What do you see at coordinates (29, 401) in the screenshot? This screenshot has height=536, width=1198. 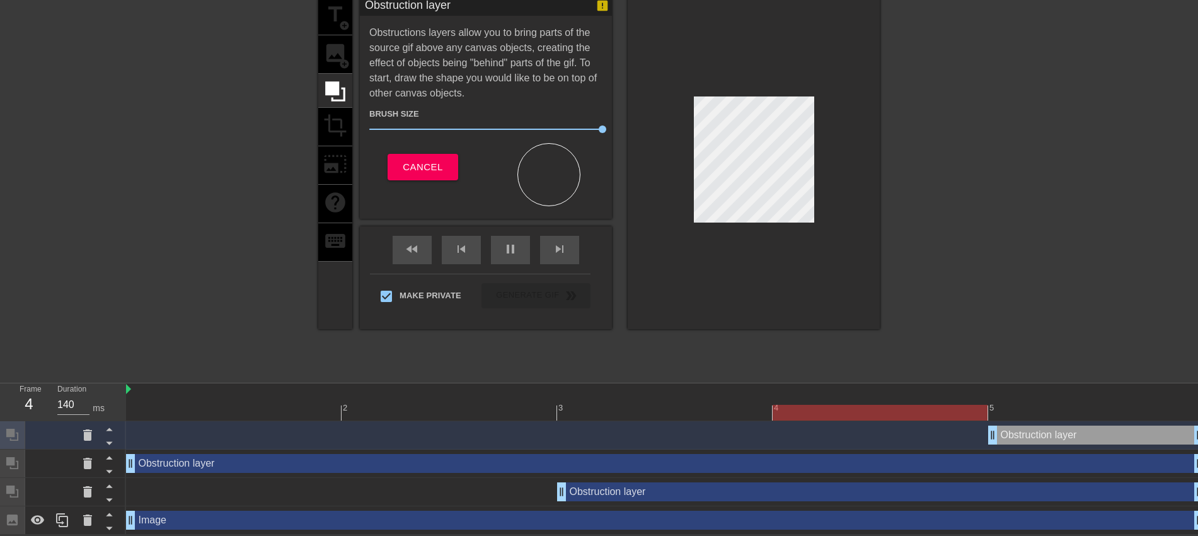 I see `div: Frame` at bounding box center [29, 401].